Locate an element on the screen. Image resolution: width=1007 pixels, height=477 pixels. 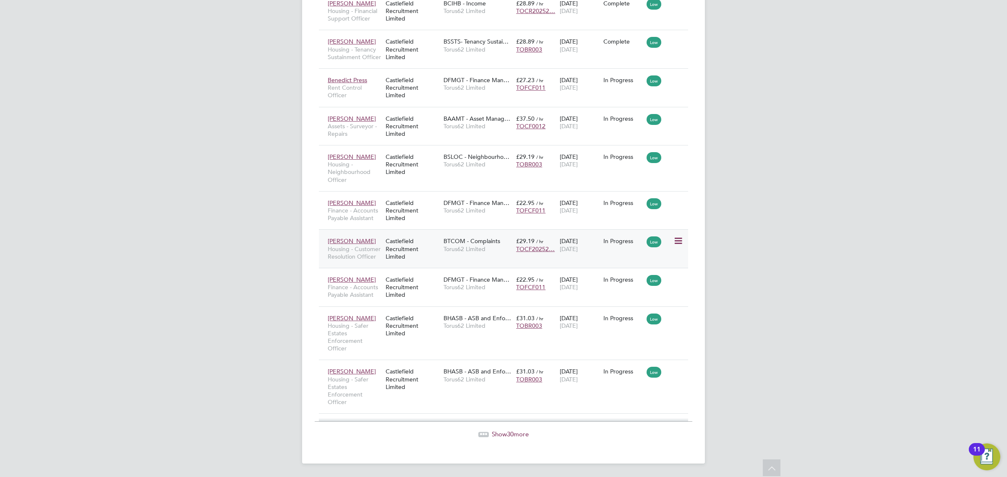
span: BTCOM - Complaints is located at coordinates (472, 241).